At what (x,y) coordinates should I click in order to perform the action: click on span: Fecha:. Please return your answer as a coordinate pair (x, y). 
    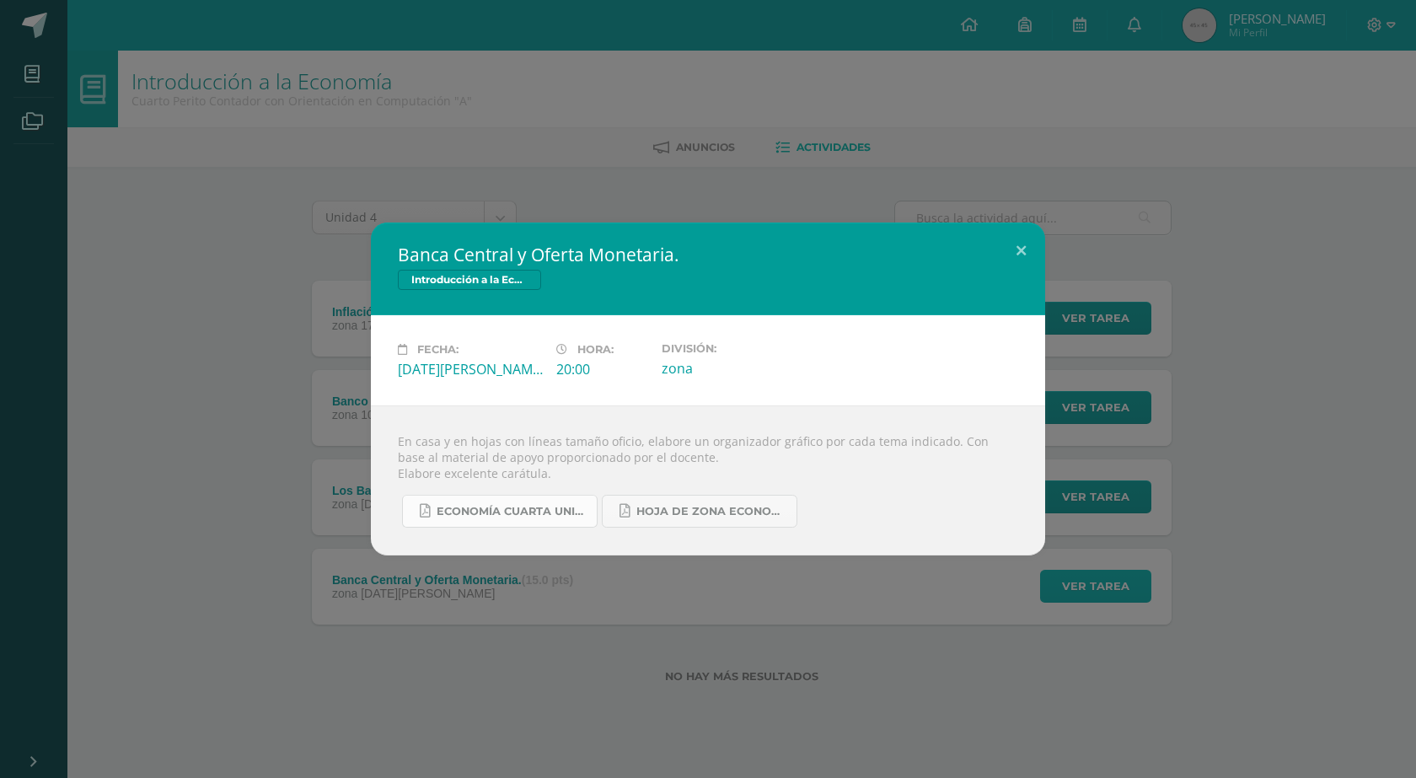
    Looking at the image, I should click on (437, 349).